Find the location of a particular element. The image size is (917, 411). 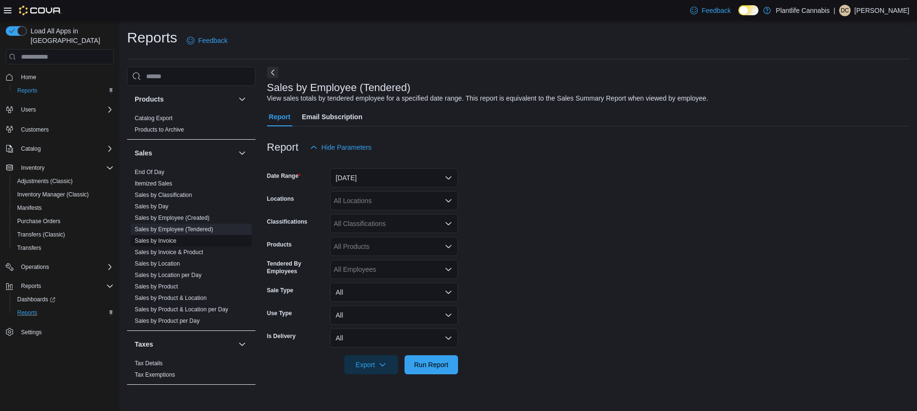

span: Sales by Location is located at coordinates (157, 264).